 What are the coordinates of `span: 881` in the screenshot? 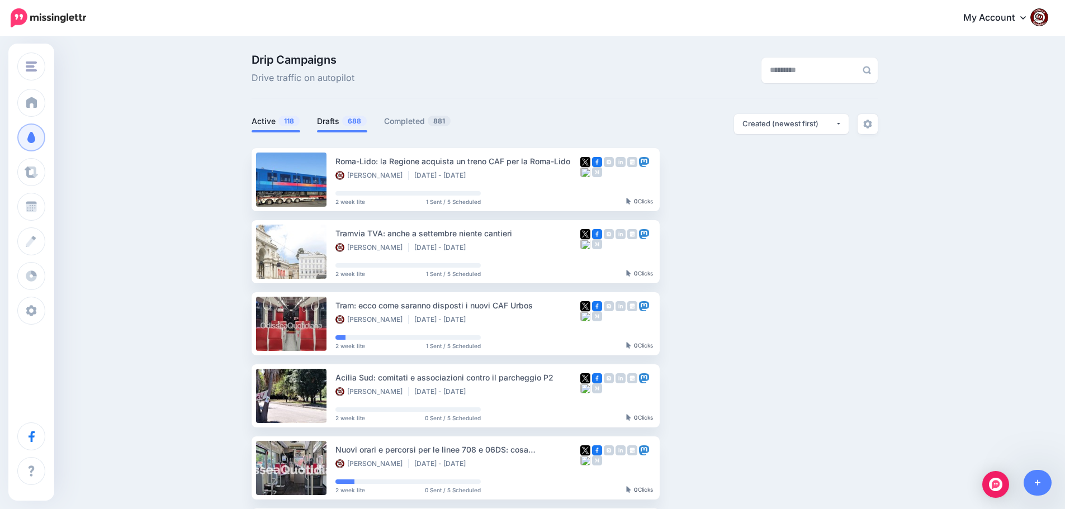 It's located at (439, 121).